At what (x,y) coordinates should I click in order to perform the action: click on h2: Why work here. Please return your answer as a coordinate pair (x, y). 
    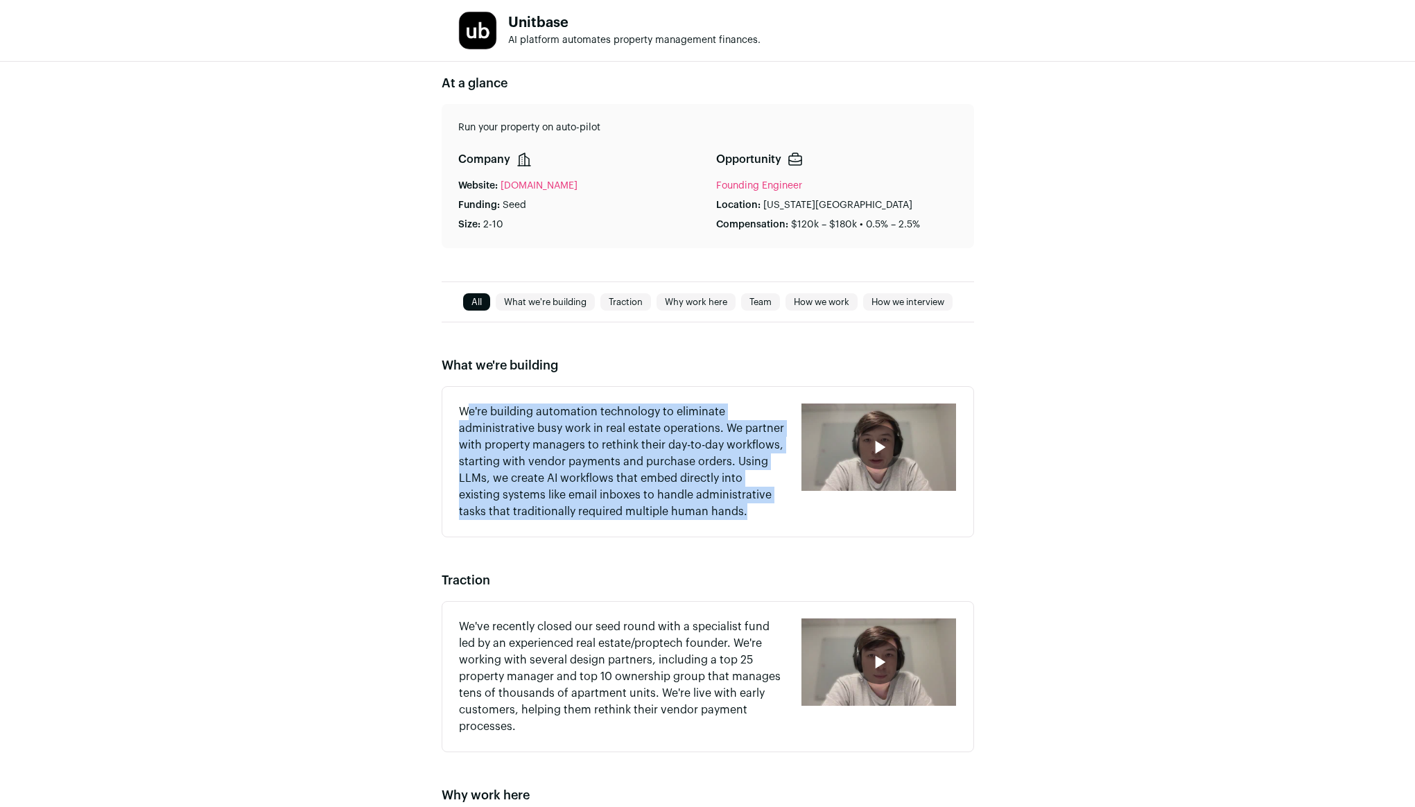
    Looking at the image, I should click on (708, 795).